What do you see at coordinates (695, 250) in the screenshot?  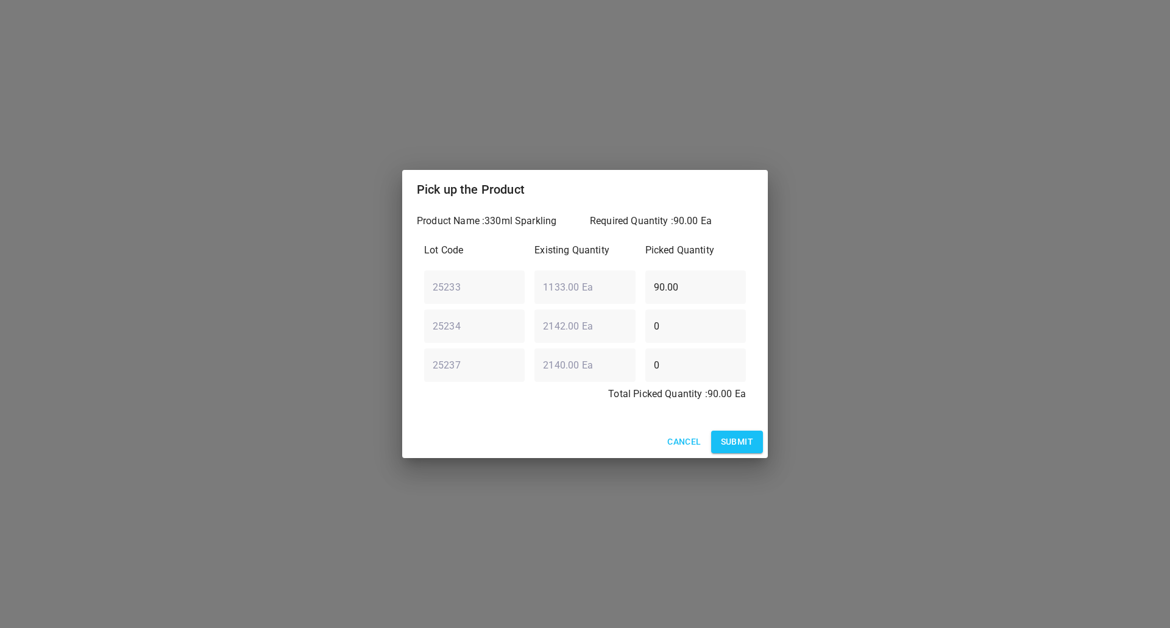 I see `p: Picked Quantity` at bounding box center [695, 250].